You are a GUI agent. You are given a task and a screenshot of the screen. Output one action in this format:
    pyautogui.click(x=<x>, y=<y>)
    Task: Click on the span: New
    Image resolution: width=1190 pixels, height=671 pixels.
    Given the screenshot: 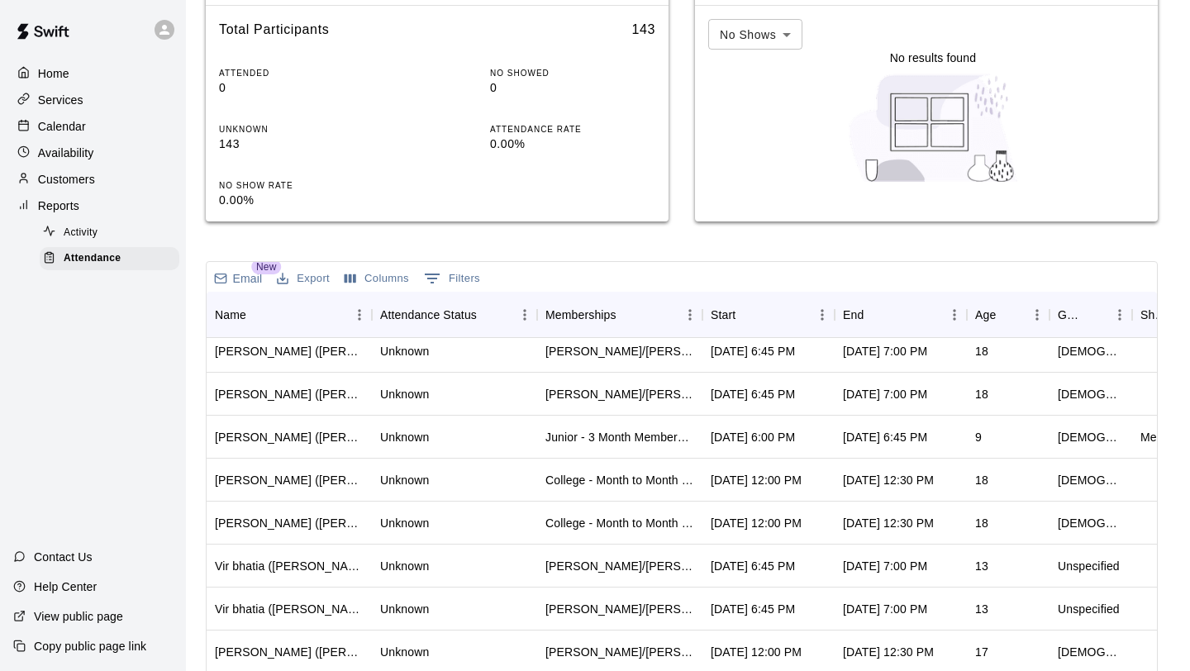 What is the action you would take?
    pyautogui.click(x=266, y=267)
    